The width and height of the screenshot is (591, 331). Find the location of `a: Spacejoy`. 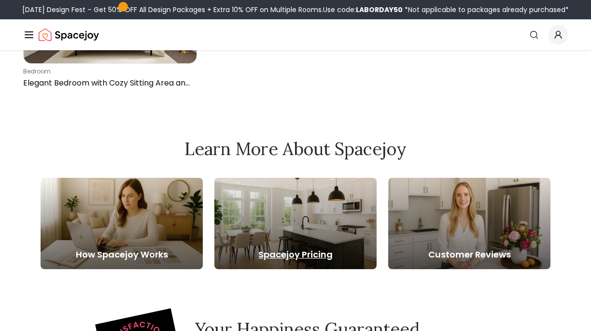

a: Spacejoy is located at coordinates (69, 35).